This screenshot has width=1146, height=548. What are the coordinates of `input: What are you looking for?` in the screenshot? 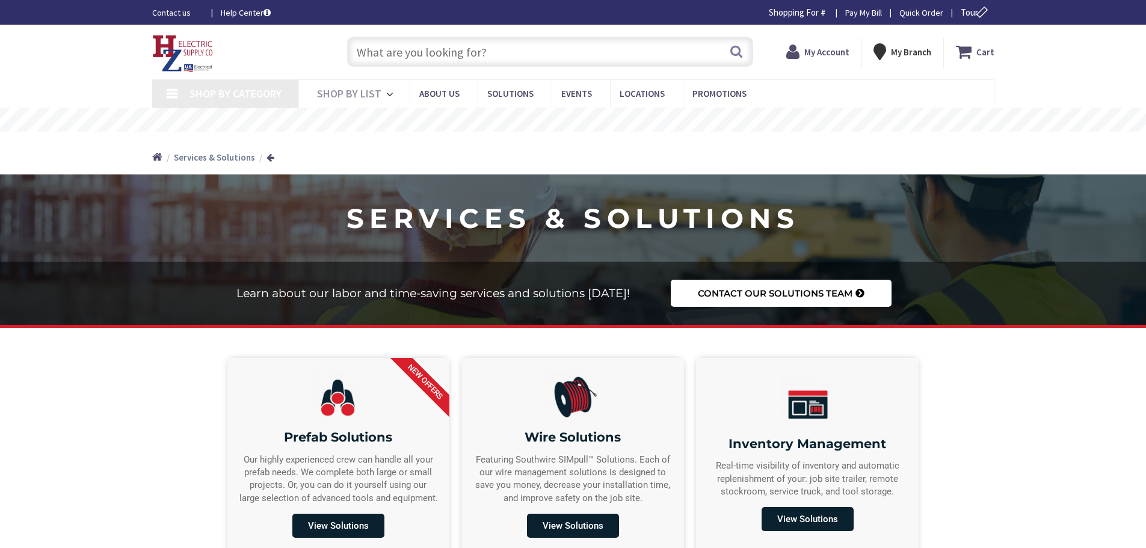 It's located at (550, 52).